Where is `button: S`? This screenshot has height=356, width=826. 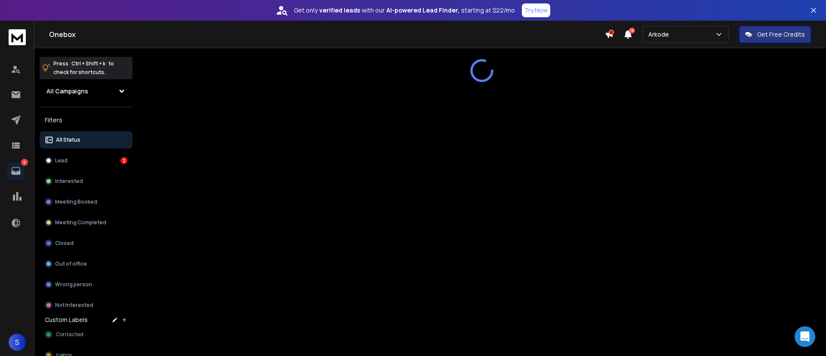 button: S is located at coordinates (17, 342).